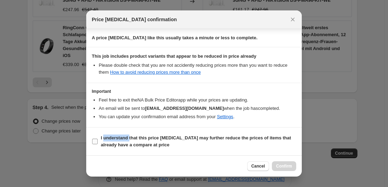 This screenshot has width=388, height=187. What do you see at coordinates (194, 91) in the screenshot?
I see `h3: Important` at bounding box center [194, 91].